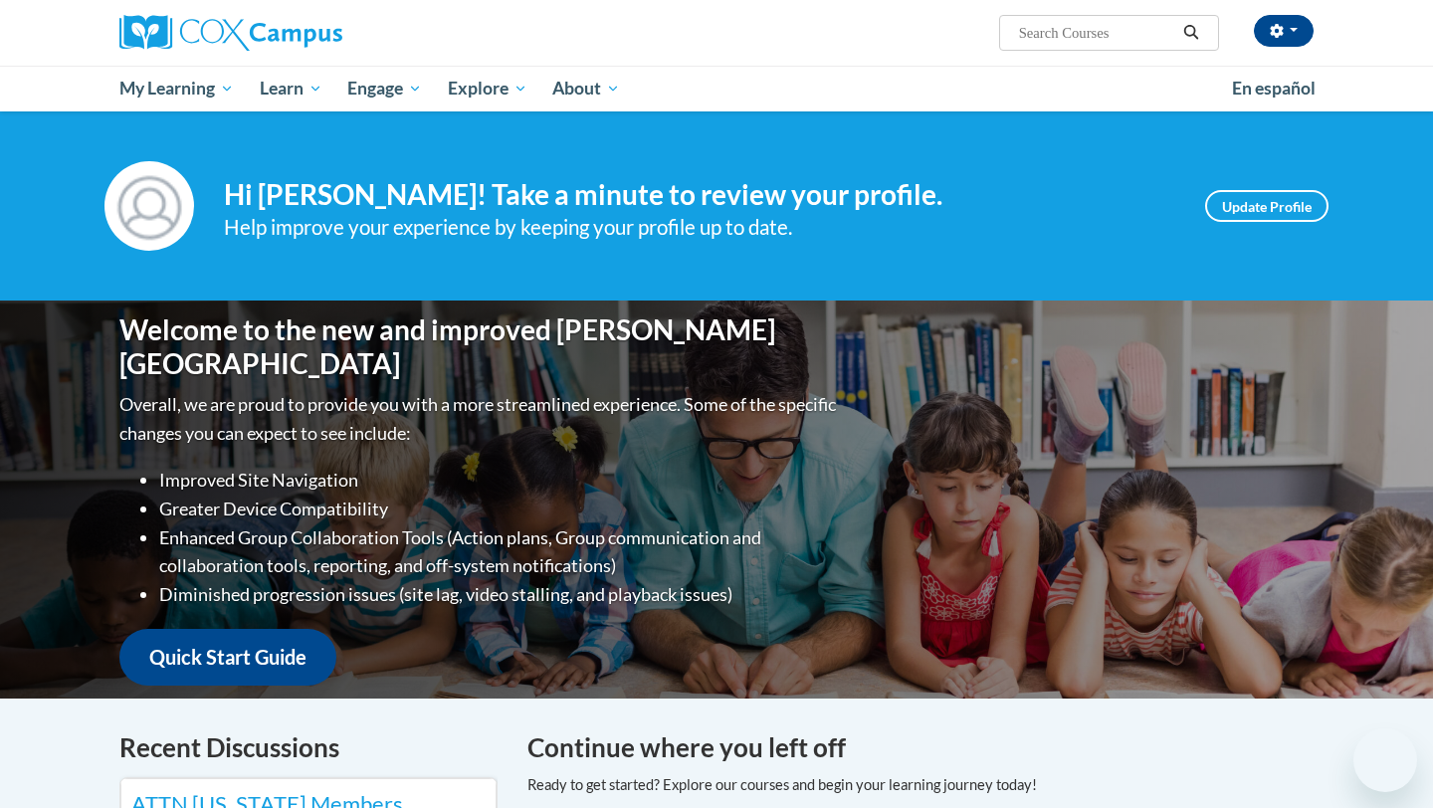 The image size is (1433, 808). I want to click on a: My Learning, so click(176, 89).